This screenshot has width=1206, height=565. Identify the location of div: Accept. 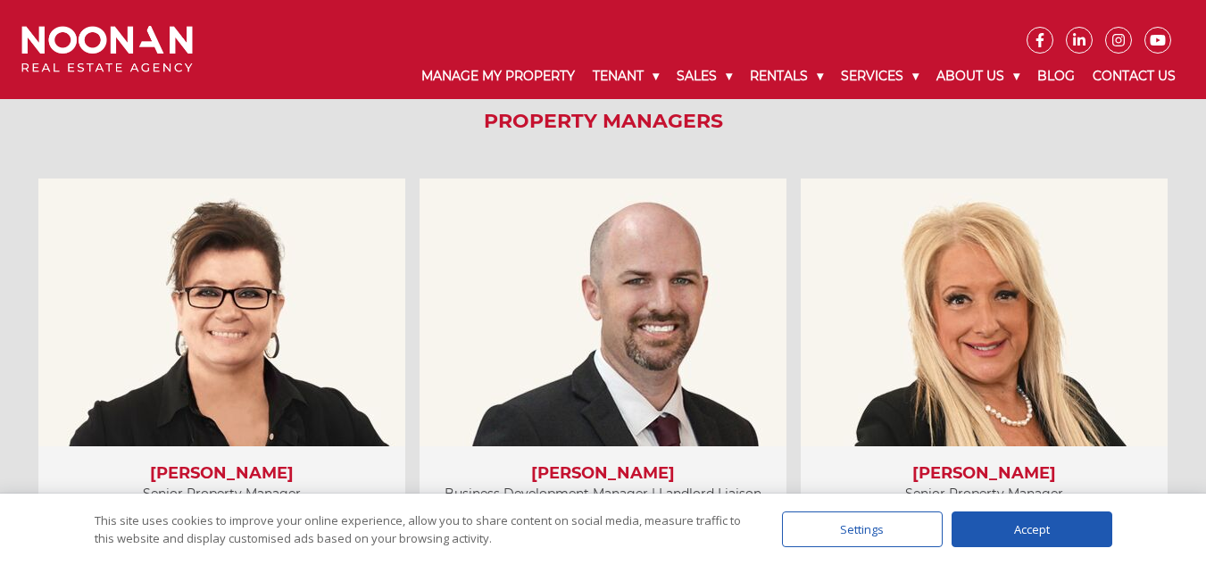
(1032, 529).